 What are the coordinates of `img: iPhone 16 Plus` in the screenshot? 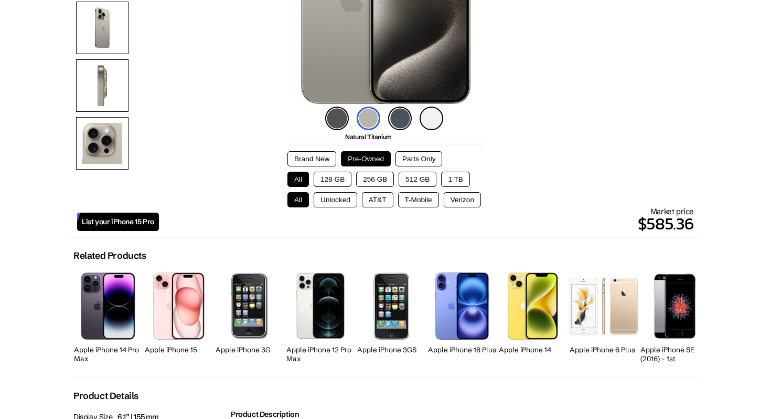 It's located at (462, 305).